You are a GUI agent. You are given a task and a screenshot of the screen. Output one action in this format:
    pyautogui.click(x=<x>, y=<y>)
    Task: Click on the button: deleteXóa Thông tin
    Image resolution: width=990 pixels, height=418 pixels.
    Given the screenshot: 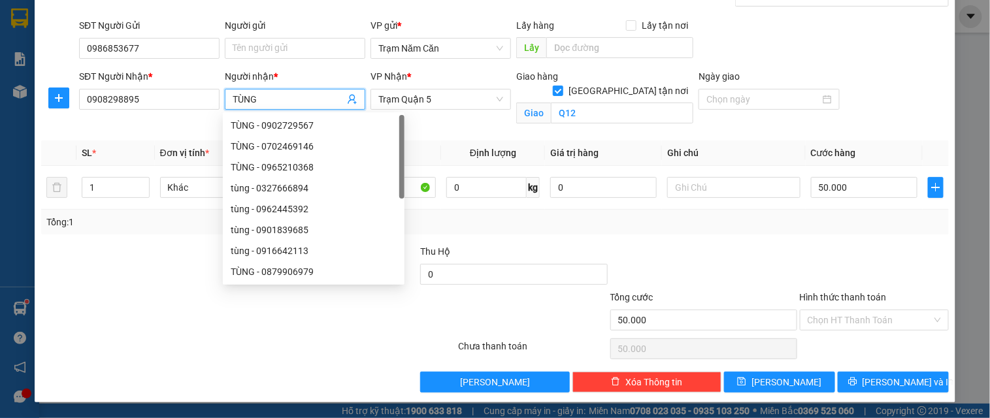 What is the action you would take?
    pyautogui.click(x=647, y=382)
    